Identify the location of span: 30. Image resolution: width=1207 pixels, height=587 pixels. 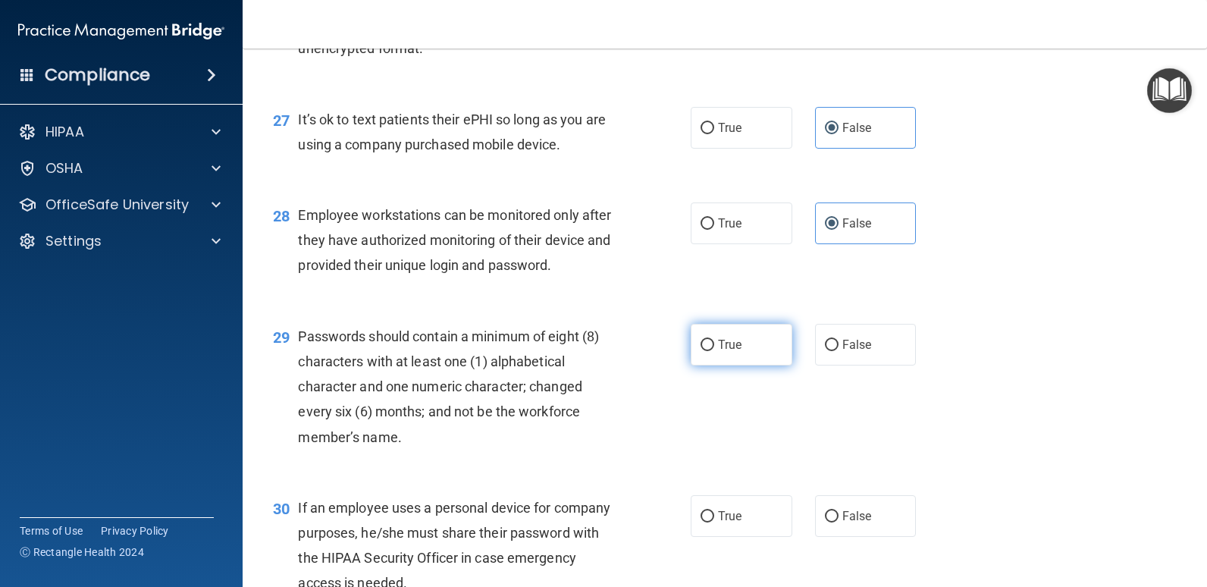
(281, 509).